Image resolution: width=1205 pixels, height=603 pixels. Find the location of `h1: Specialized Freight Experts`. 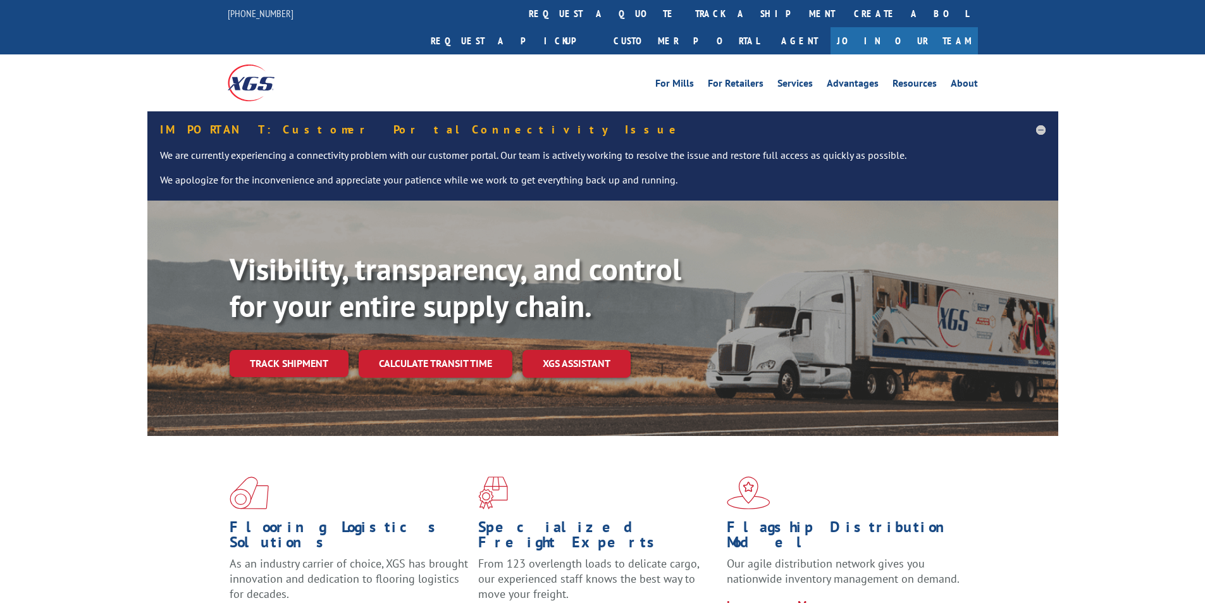

h1: Specialized Freight Experts is located at coordinates (598, 538).